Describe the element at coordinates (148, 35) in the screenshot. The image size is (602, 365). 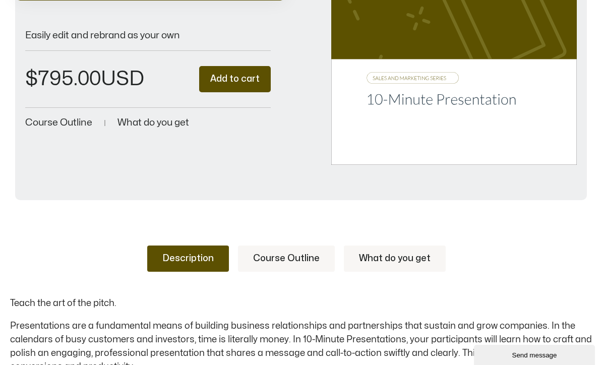
I see `p: Easily edit and rebrand as your own` at that location.